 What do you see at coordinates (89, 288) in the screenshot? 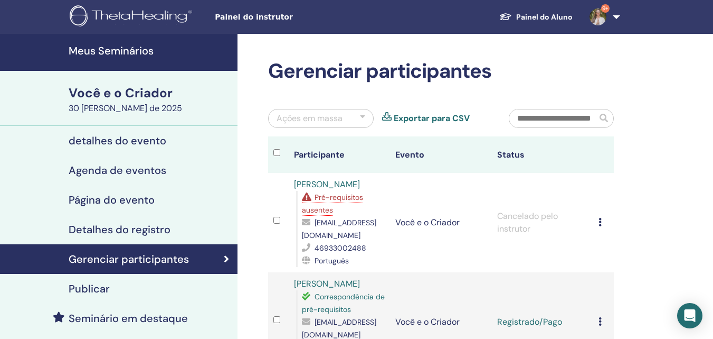
I see `font: Publicar` at bounding box center [89, 288].